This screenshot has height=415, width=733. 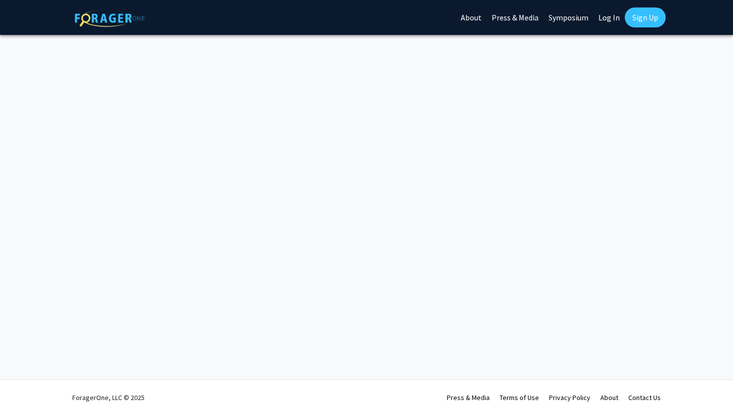 What do you see at coordinates (610, 398) in the screenshot?
I see `a: About` at bounding box center [610, 398].